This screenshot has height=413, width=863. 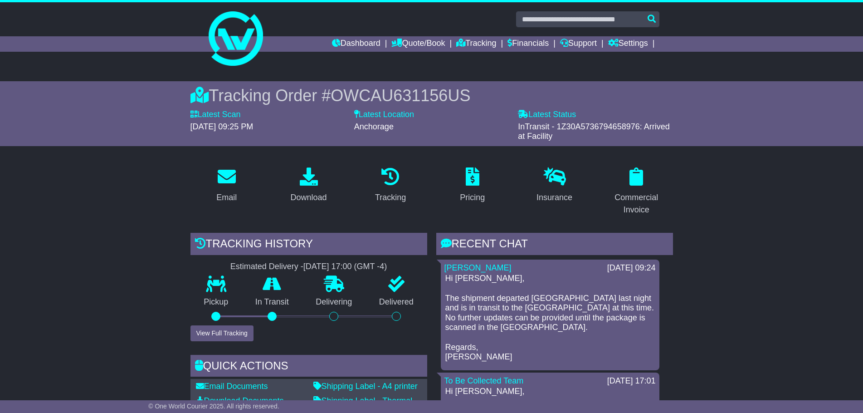 I want to click on a: Pricing, so click(x=472, y=186).